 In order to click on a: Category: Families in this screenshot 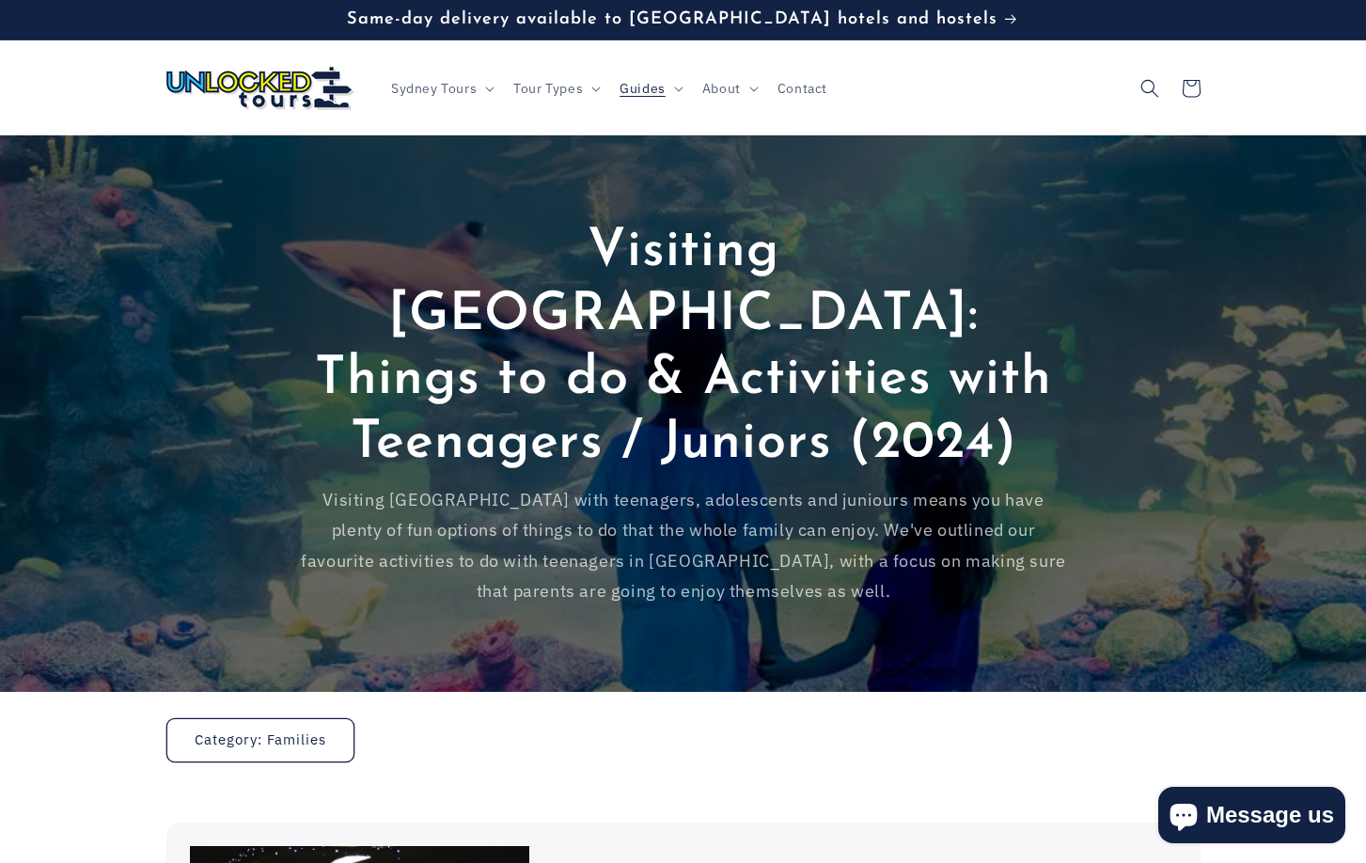, I will do `click(260, 740)`.